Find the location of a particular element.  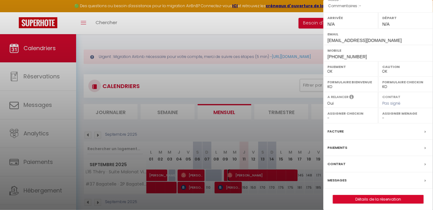

label: Formulaire Bienvenue is located at coordinates (351, 82).